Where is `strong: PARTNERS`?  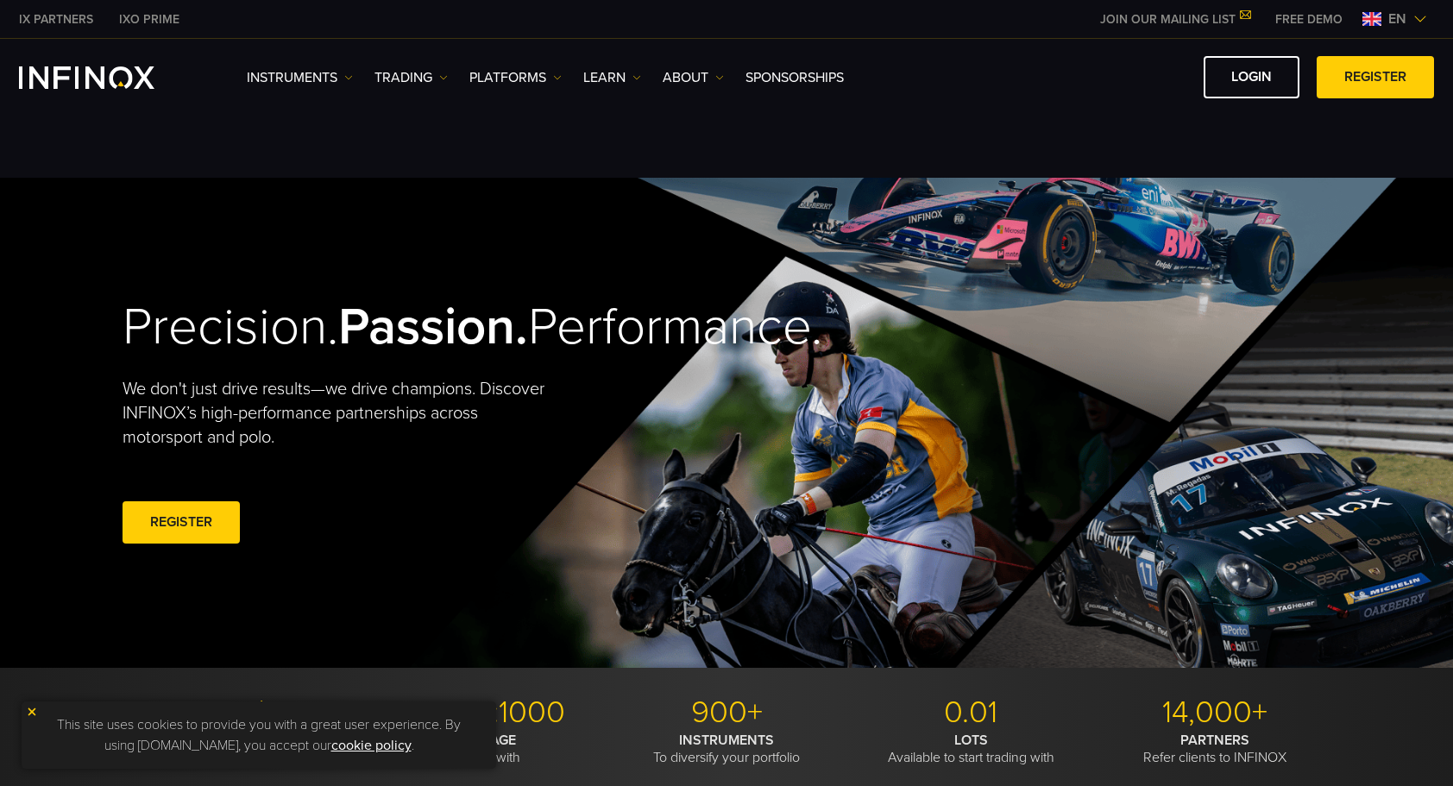
strong: PARTNERS is located at coordinates (1215, 740).